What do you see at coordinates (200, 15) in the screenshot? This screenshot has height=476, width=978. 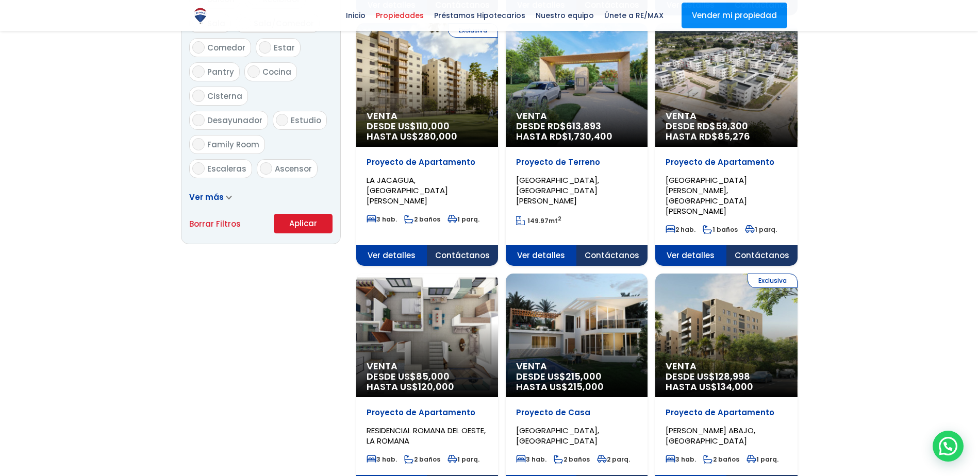 I see `img: Logo de REMAX` at bounding box center [200, 15].